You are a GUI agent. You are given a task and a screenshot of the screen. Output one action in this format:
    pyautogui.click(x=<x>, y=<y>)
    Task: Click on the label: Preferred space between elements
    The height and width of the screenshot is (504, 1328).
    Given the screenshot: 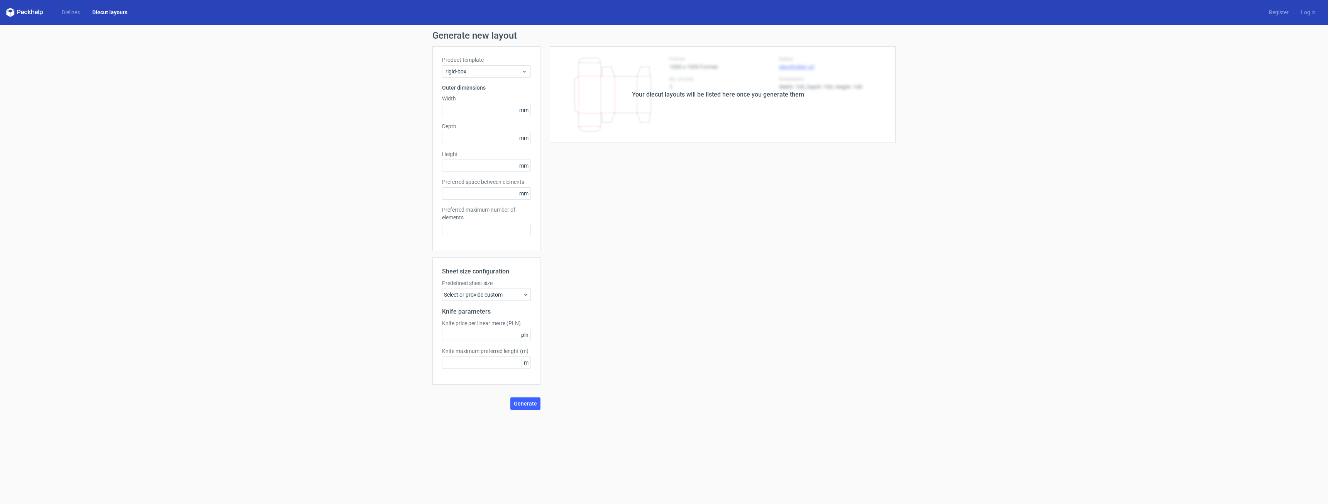 What is the action you would take?
    pyautogui.click(x=486, y=182)
    